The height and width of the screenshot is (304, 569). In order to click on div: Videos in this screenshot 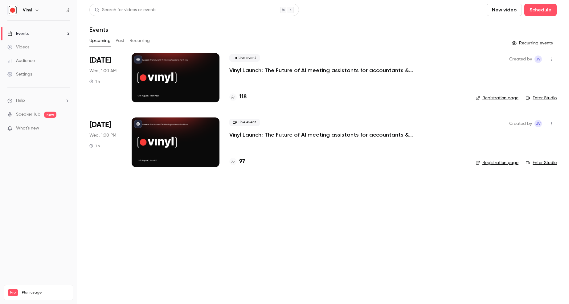, I will do `click(18, 47)`.